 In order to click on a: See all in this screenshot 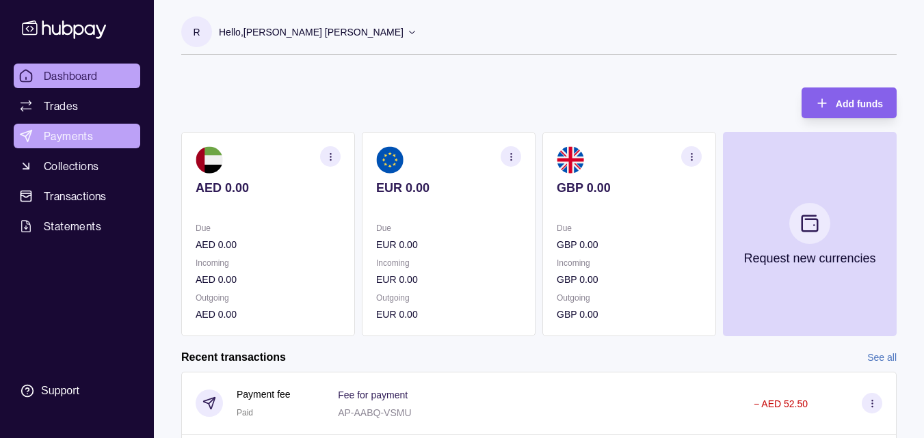, I will do `click(882, 358)`.